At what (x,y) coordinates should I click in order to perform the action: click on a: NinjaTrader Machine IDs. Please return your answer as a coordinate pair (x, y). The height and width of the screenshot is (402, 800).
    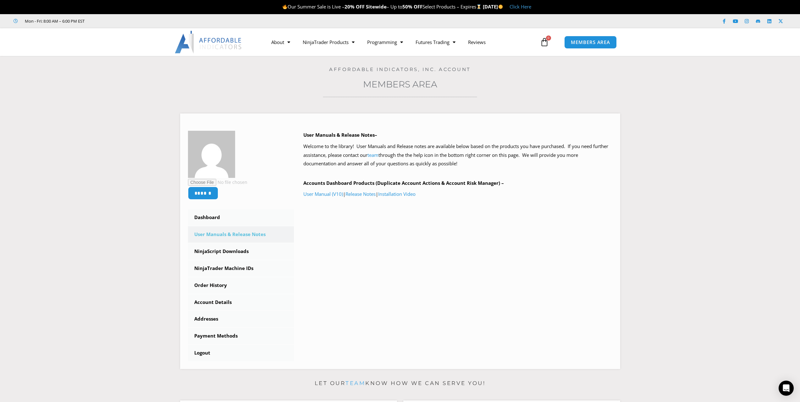
    Looking at the image, I should click on (241, 268).